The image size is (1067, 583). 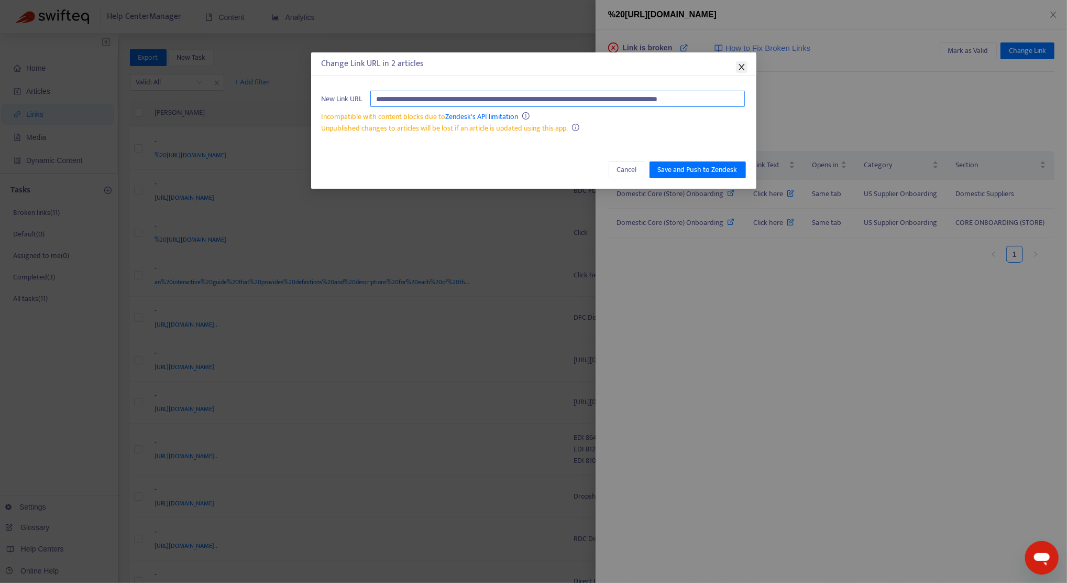 I want to click on span: New Link URL, so click(x=342, y=99).